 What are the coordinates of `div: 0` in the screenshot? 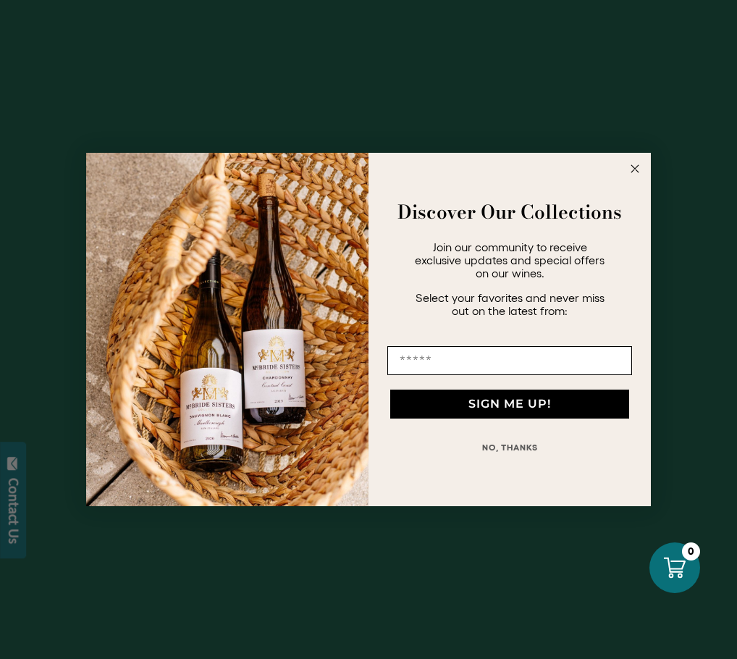 It's located at (691, 551).